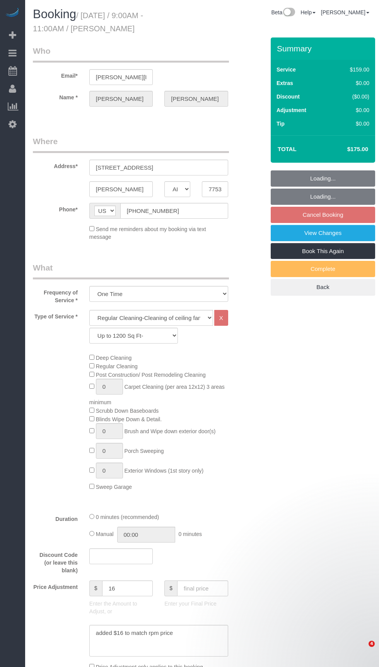  I want to click on label: Discount, so click(288, 97).